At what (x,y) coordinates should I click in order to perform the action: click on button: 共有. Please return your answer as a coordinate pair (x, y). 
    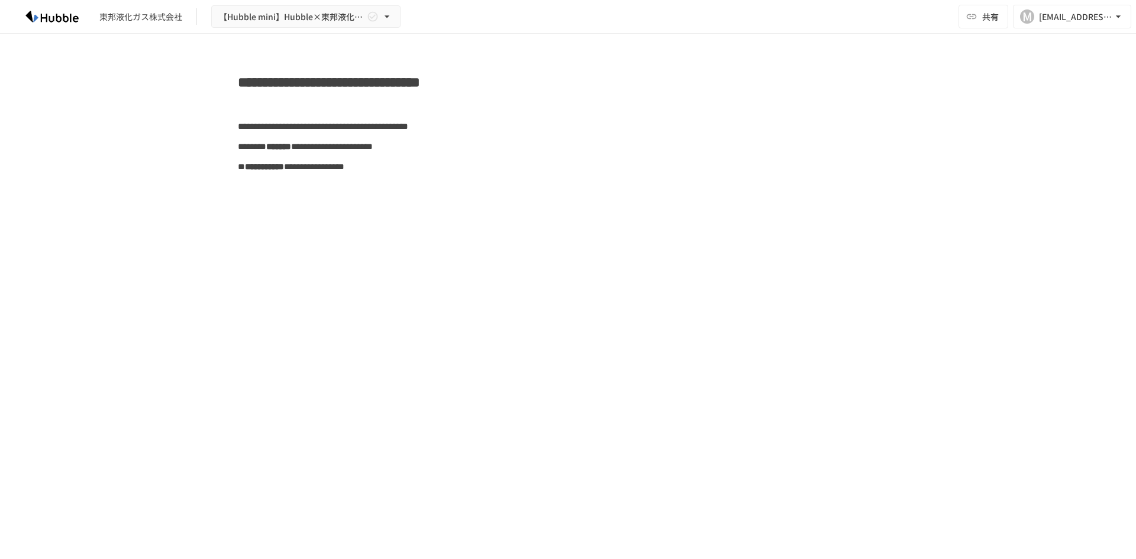
    Looking at the image, I should click on (983, 17).